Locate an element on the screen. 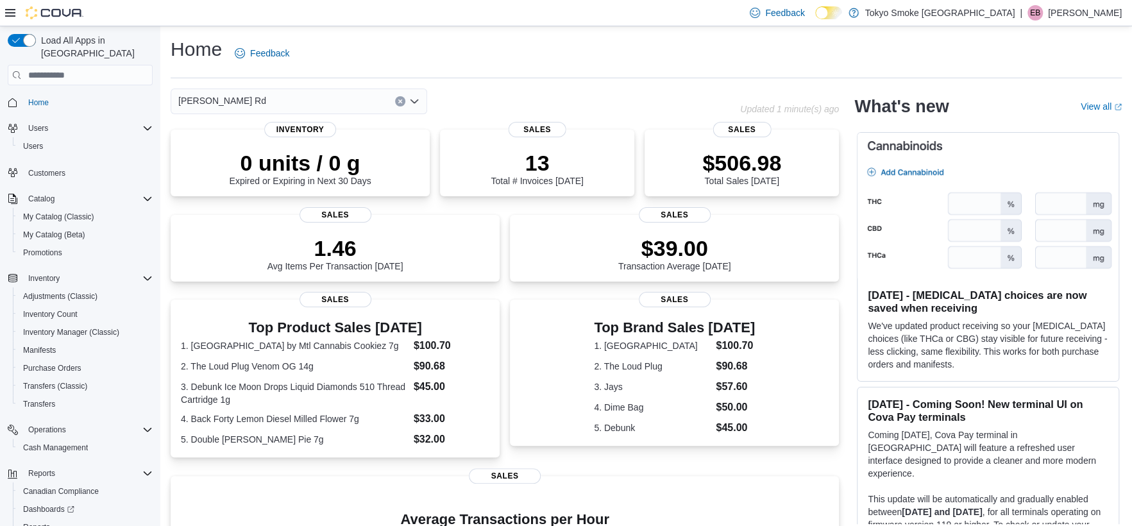  div: Ebrahim Badsha is located at coordinates (1035, 13).